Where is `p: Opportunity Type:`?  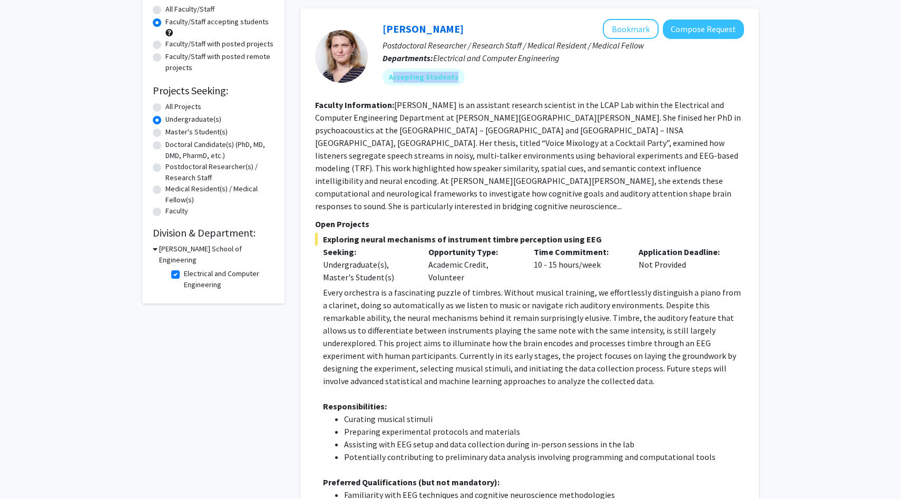
p: Opportunity Type: is located at coordinates (473, 252).